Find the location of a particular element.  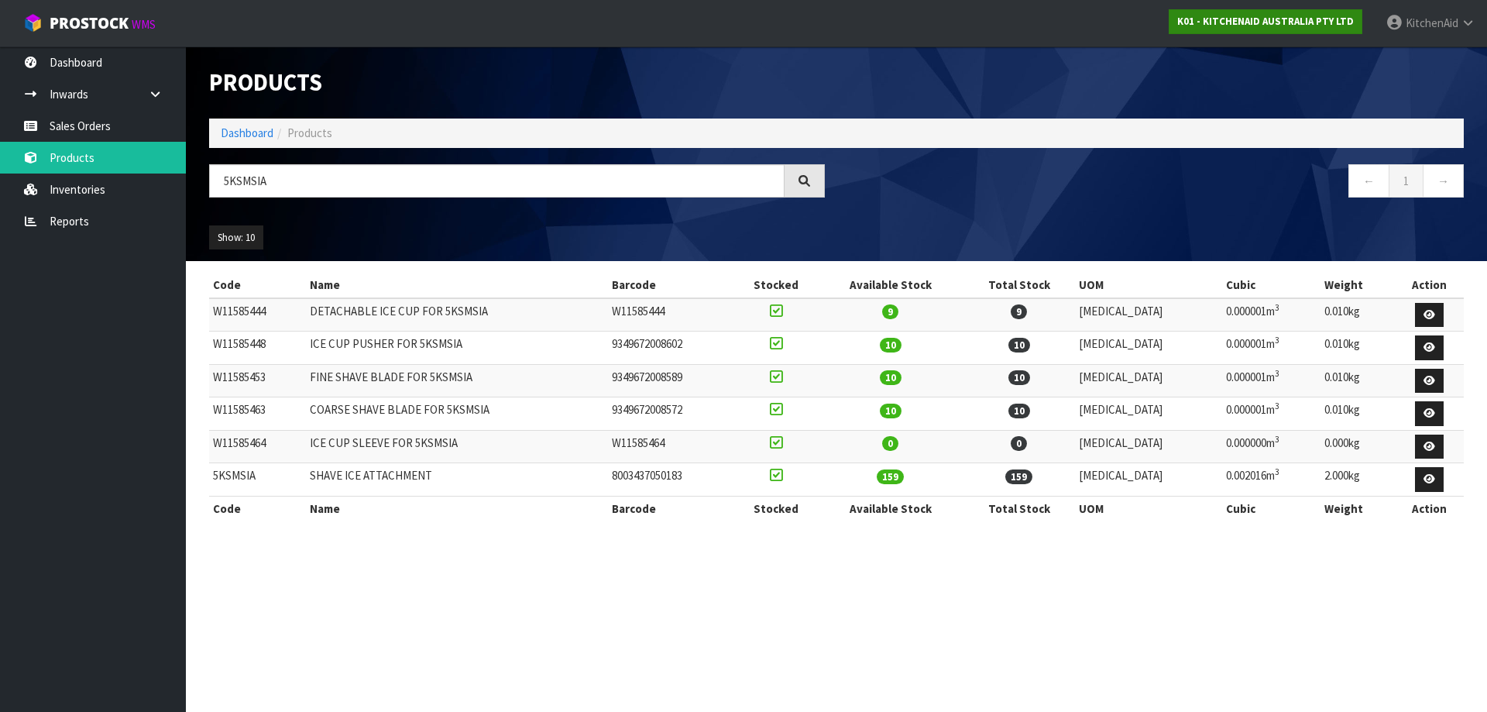

td: 5KSMSIA is located at coordinates (257, 480).